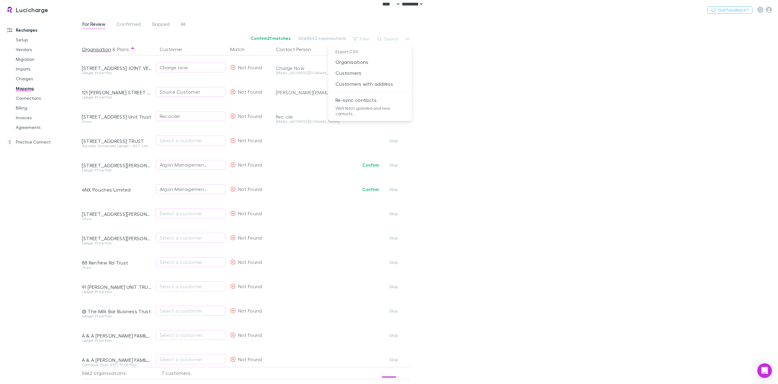 This screenshot has height=384, width=778. What do you see at coordinates (370, 51) in the screenshot?
I see `p: Export CSV` at bounding box center [370, 51].